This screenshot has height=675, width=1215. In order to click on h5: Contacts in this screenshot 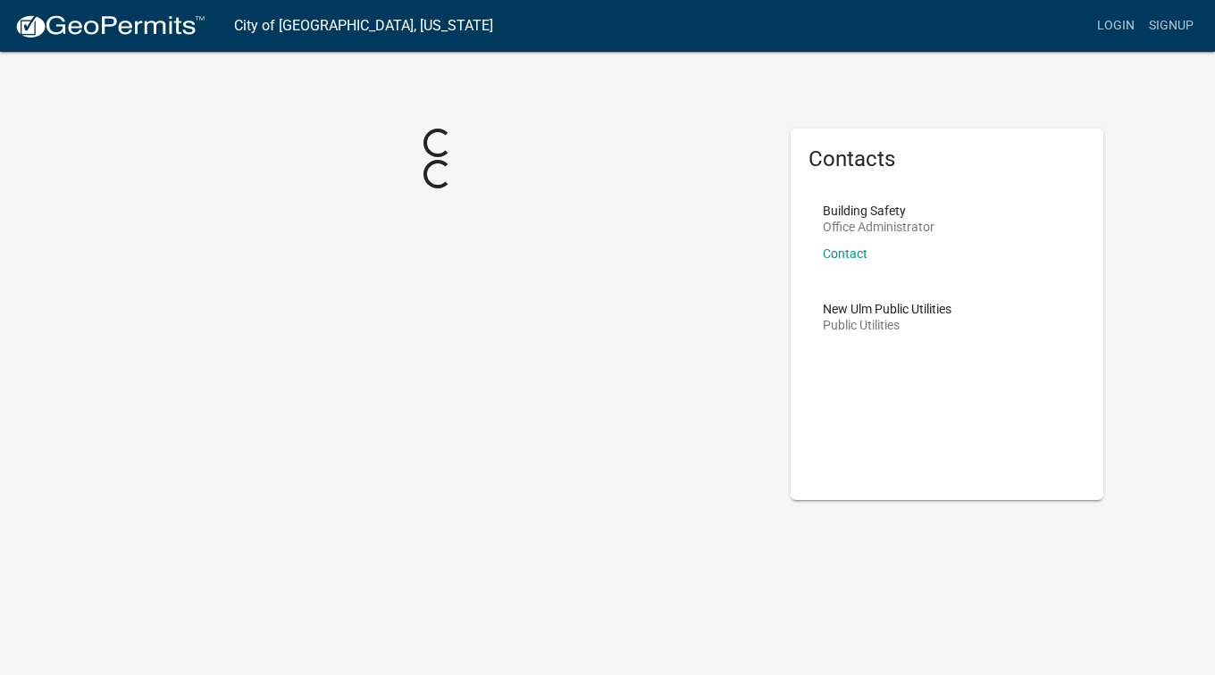, I will do `click(947, 159)`.